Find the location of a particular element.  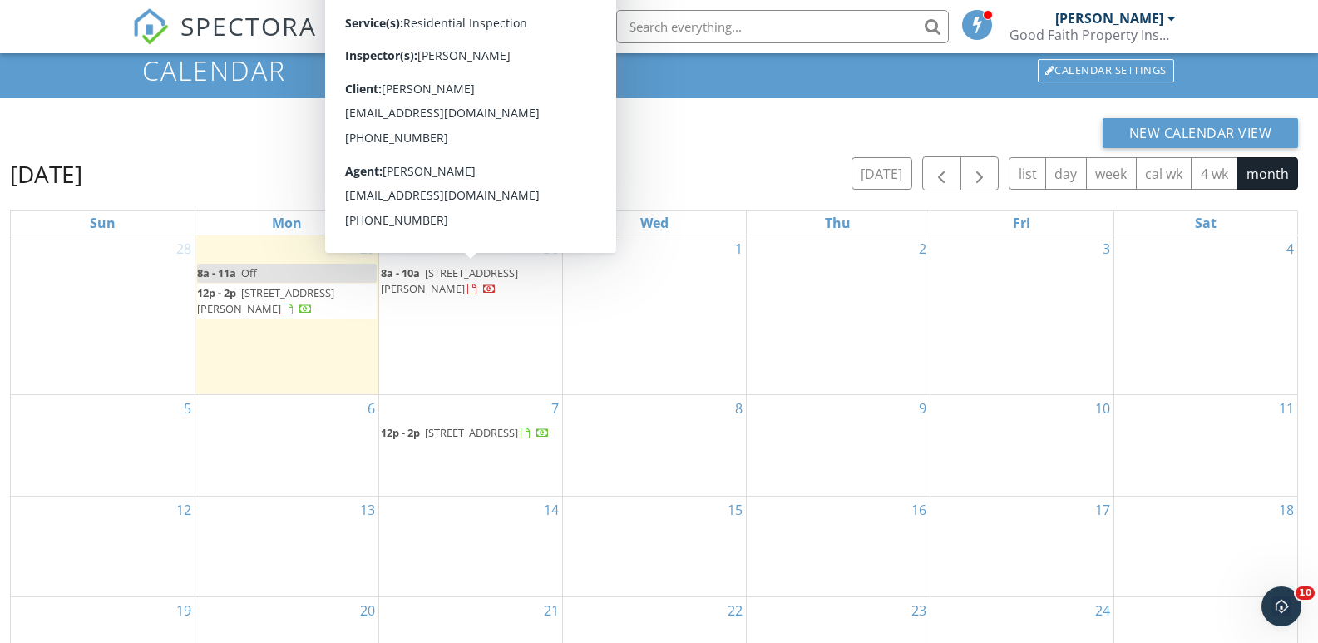

td: Go to October 5, 2025 is located at coordinates (102, 446).